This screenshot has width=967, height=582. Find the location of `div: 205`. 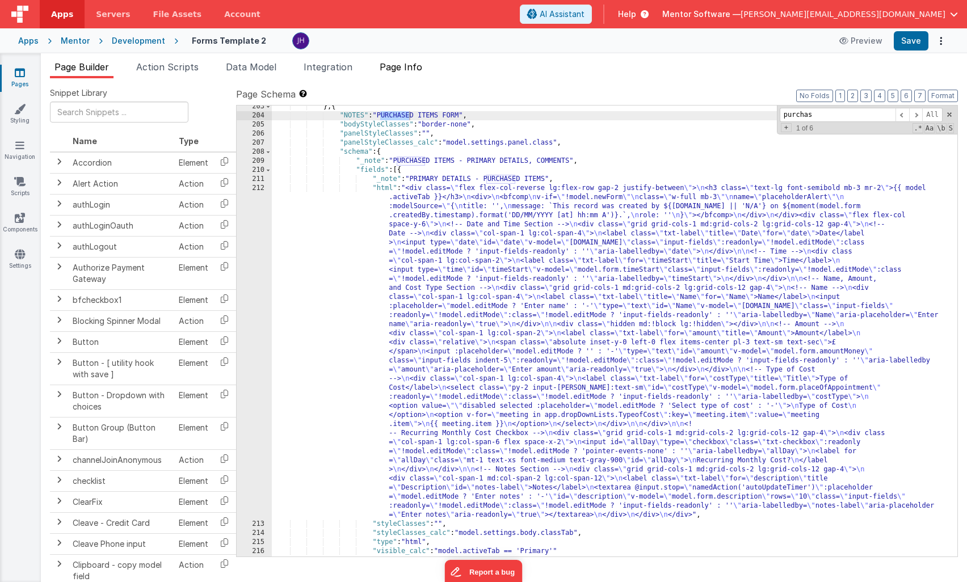

div: 205 is located at coordinates (254, 125).